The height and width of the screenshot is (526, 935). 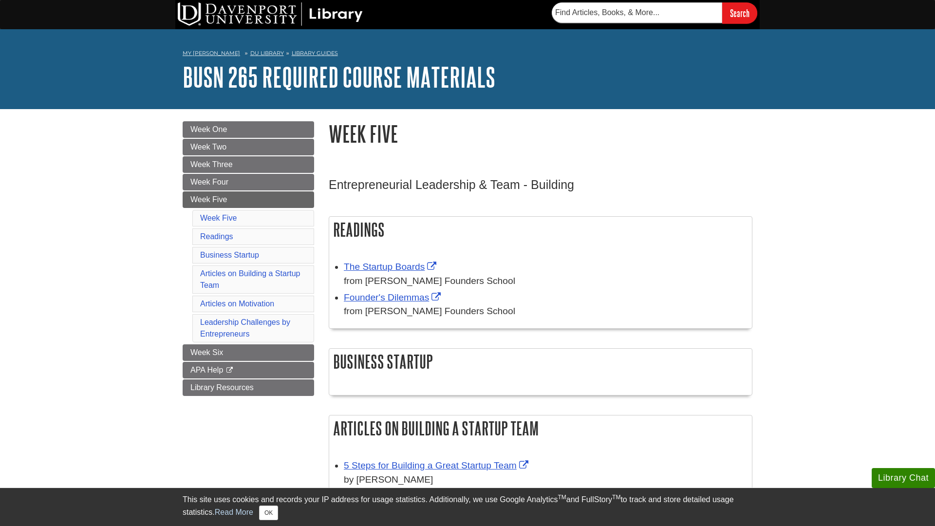 I want to click on span: Week Five, so click(x=208, y=199).